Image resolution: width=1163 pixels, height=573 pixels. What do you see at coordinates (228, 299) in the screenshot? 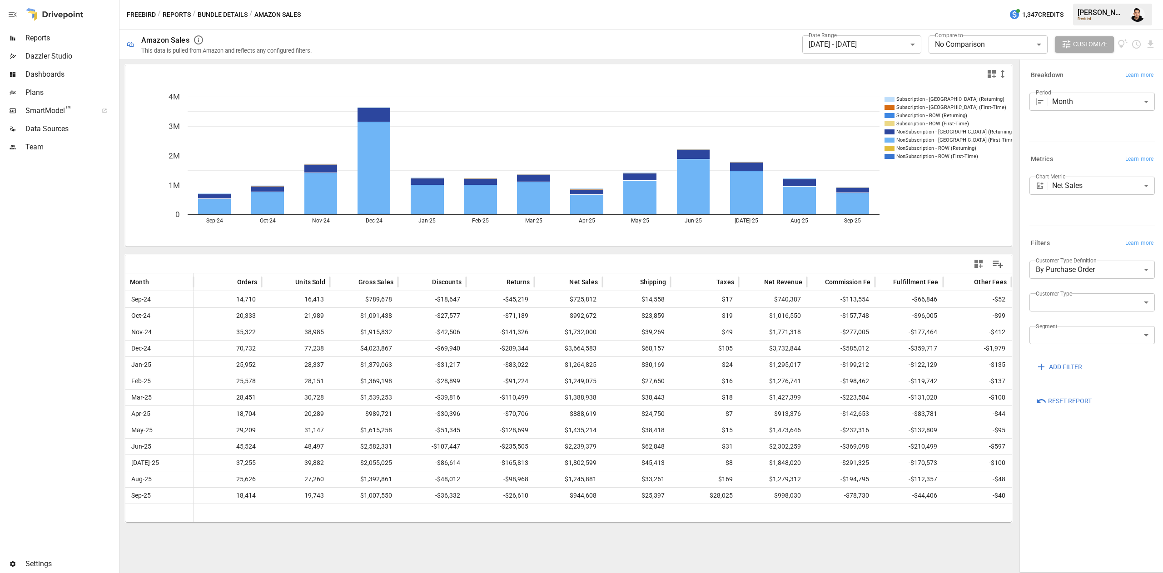
I see `span: 14,710` at bounding box center [228, 299].